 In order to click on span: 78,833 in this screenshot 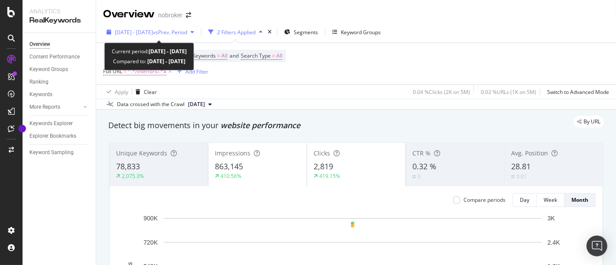, I will do `click(128, 166)`.